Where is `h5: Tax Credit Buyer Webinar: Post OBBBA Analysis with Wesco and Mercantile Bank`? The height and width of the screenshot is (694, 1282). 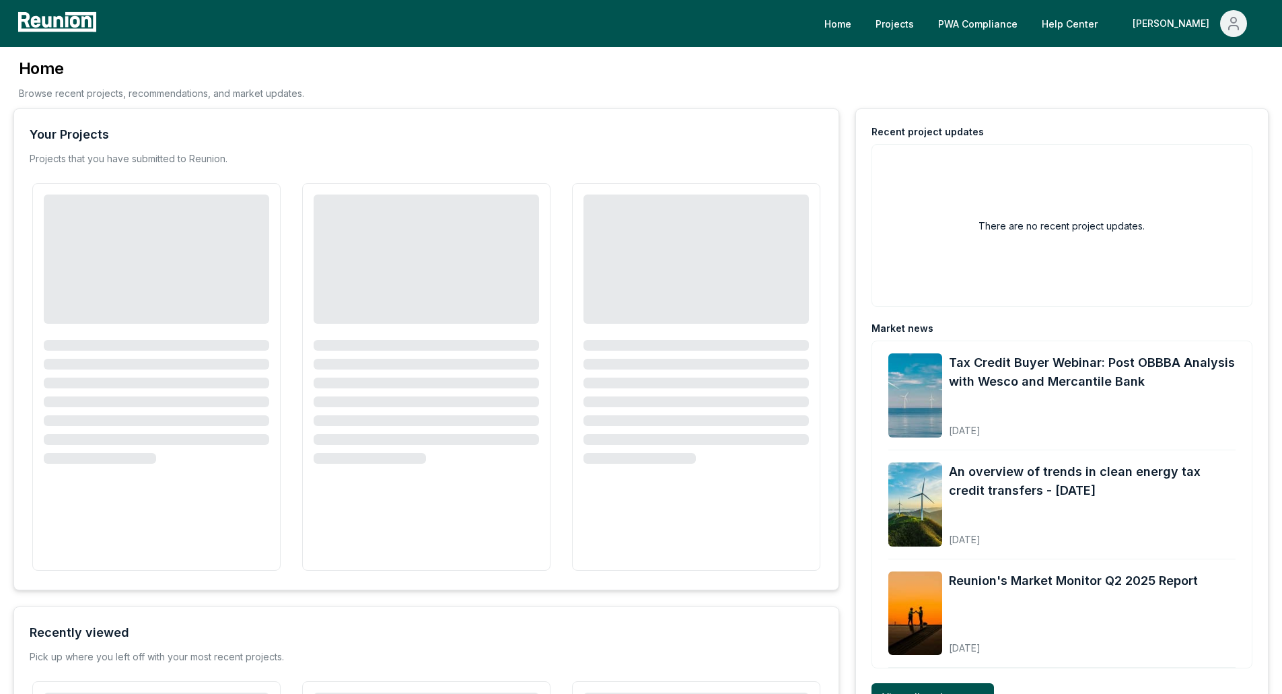
h5: Tax Credit Buyer Webinar: Post OBBBA Analysis with Wesco and Mercantile Bank is located at coordinates (1092, 372).